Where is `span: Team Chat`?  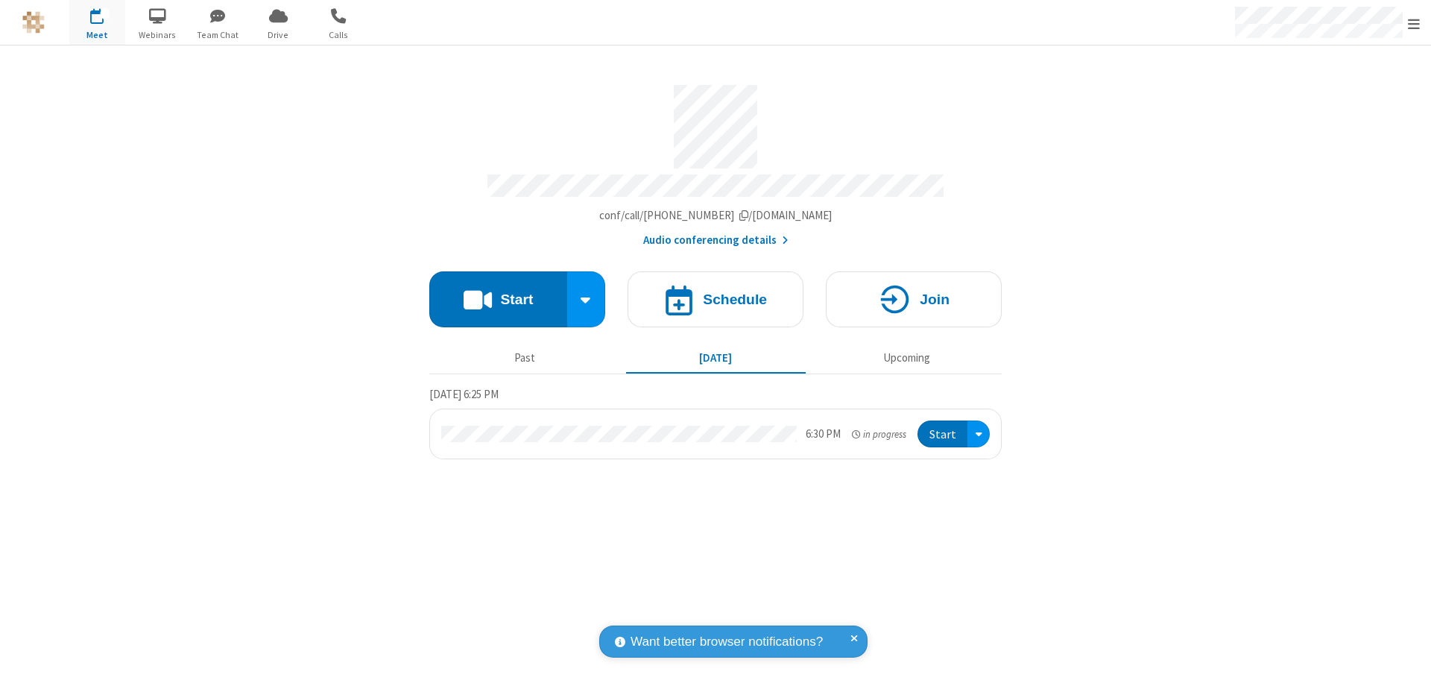 span: Team Chat is located at coordinates (218, 35).